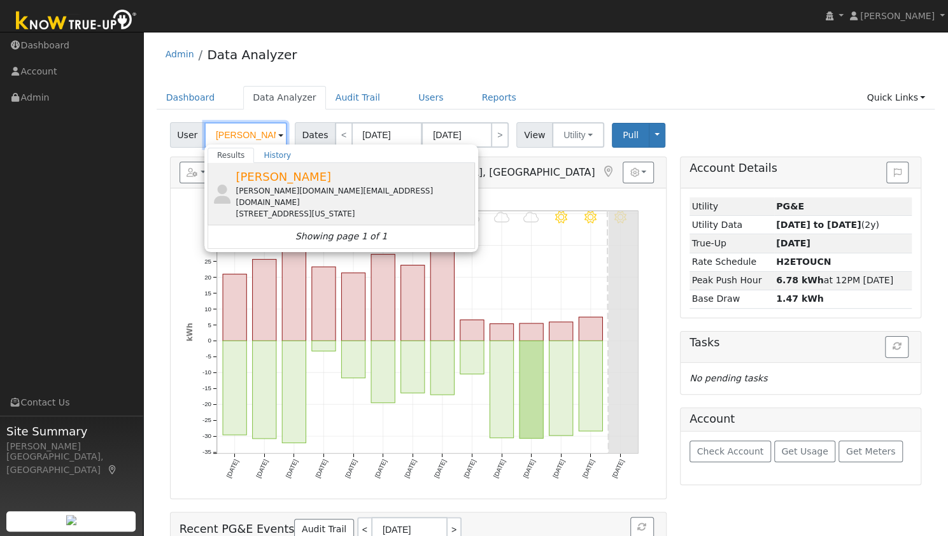 The width and height of the screenshot is (948, 536). Describe the element at coordinates (501, 217) in the screenshot. I see `i: 10/04 - Cloudy` at that location.